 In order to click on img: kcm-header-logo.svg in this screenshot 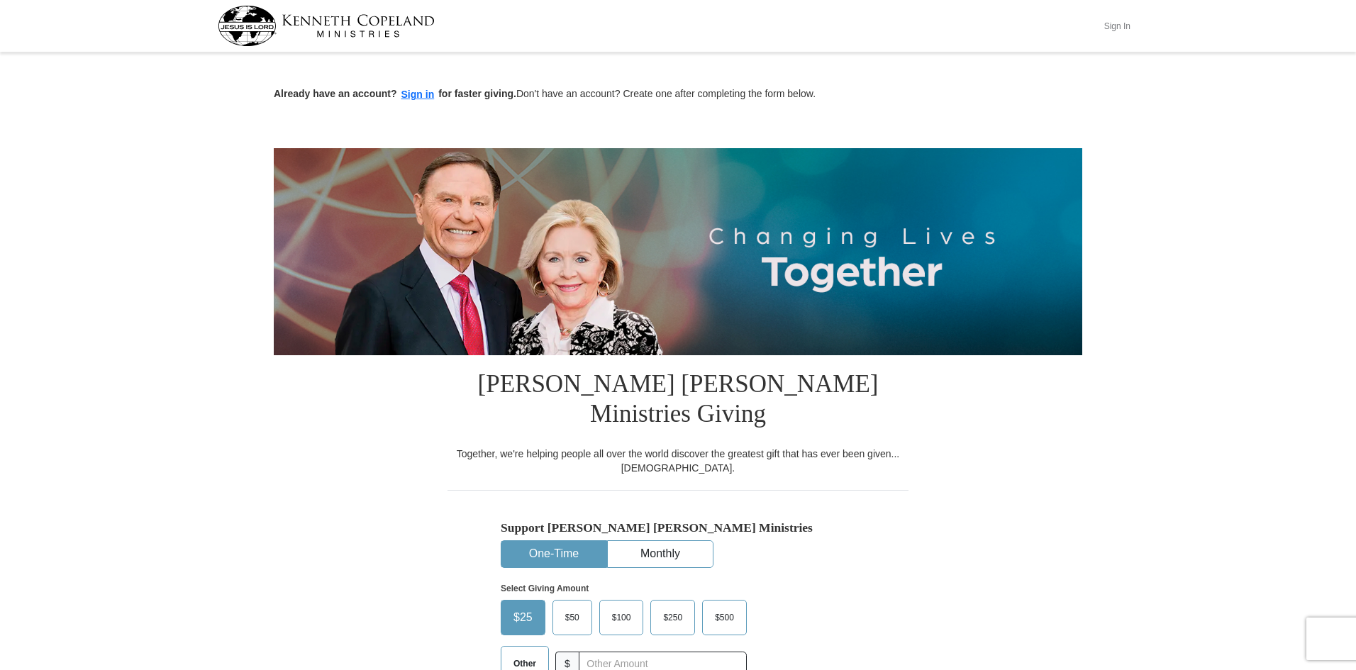, I will do `click(326, 26)`.